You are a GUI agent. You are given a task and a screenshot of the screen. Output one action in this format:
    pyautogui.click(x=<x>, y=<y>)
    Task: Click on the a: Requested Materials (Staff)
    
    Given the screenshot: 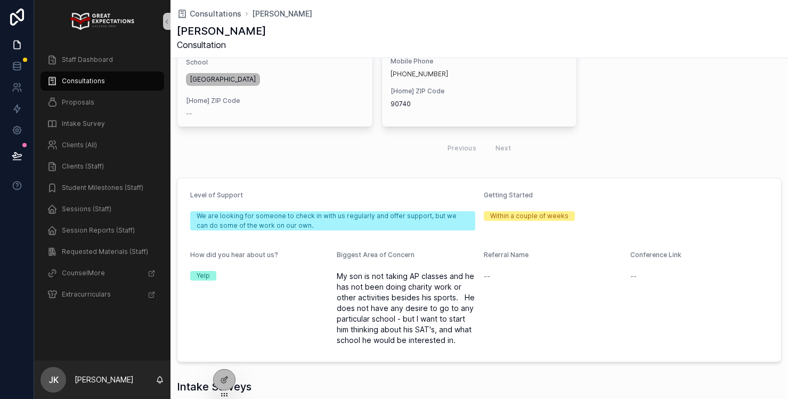 What is the action you would take?
    pyautogui.click(x=102, y=252)
    